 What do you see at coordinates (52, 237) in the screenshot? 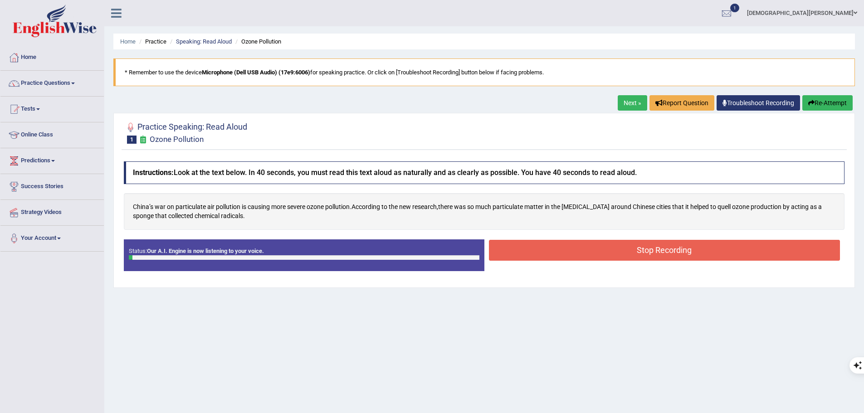
I see `a: Your Account` at bounding box center [52, 237].